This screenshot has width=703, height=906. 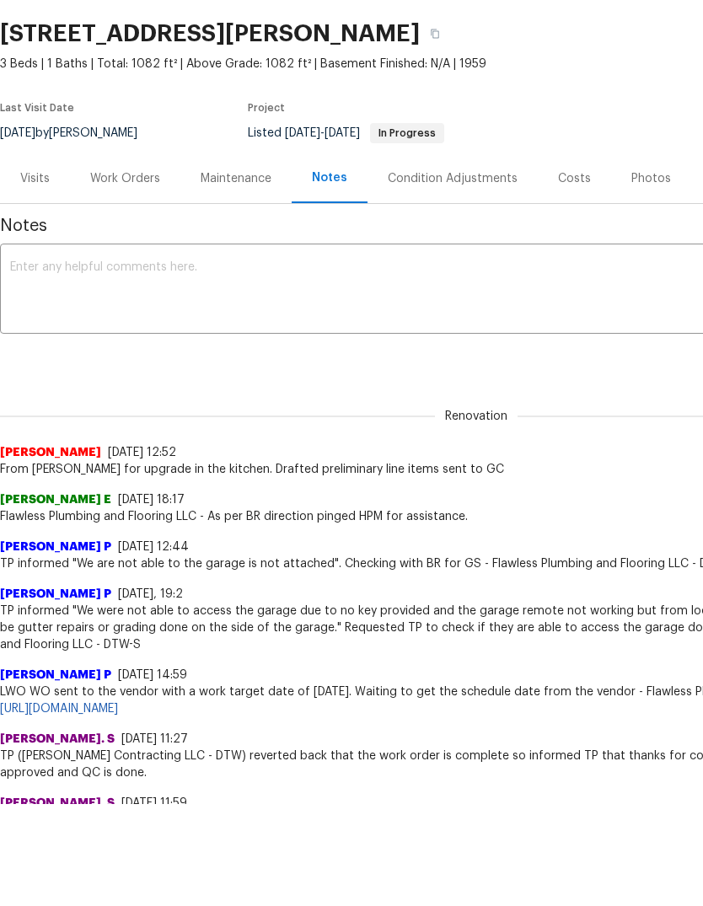 I want to click on span: Listed, so click(x=346, y=133).